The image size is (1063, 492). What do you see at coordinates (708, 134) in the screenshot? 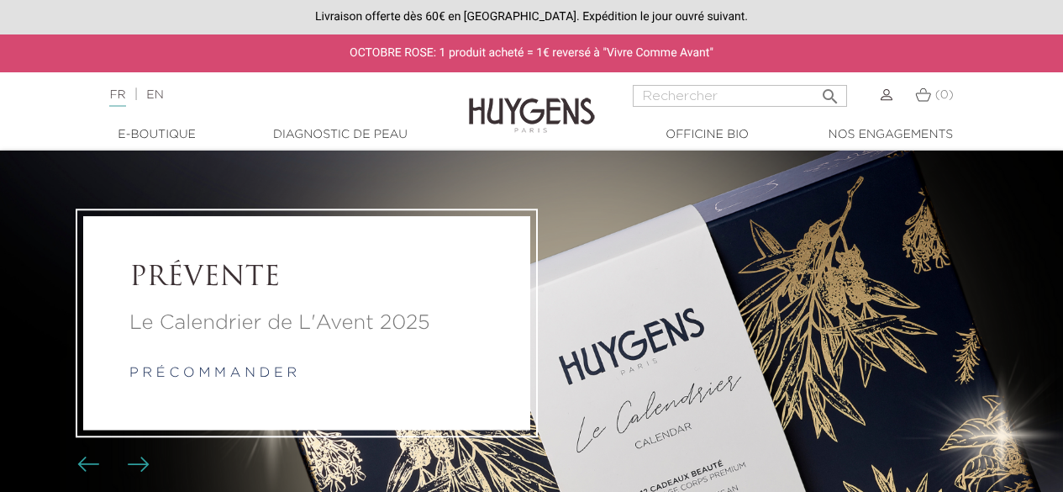
I see `a: Officine Bio` at bounding box center [708, 134].